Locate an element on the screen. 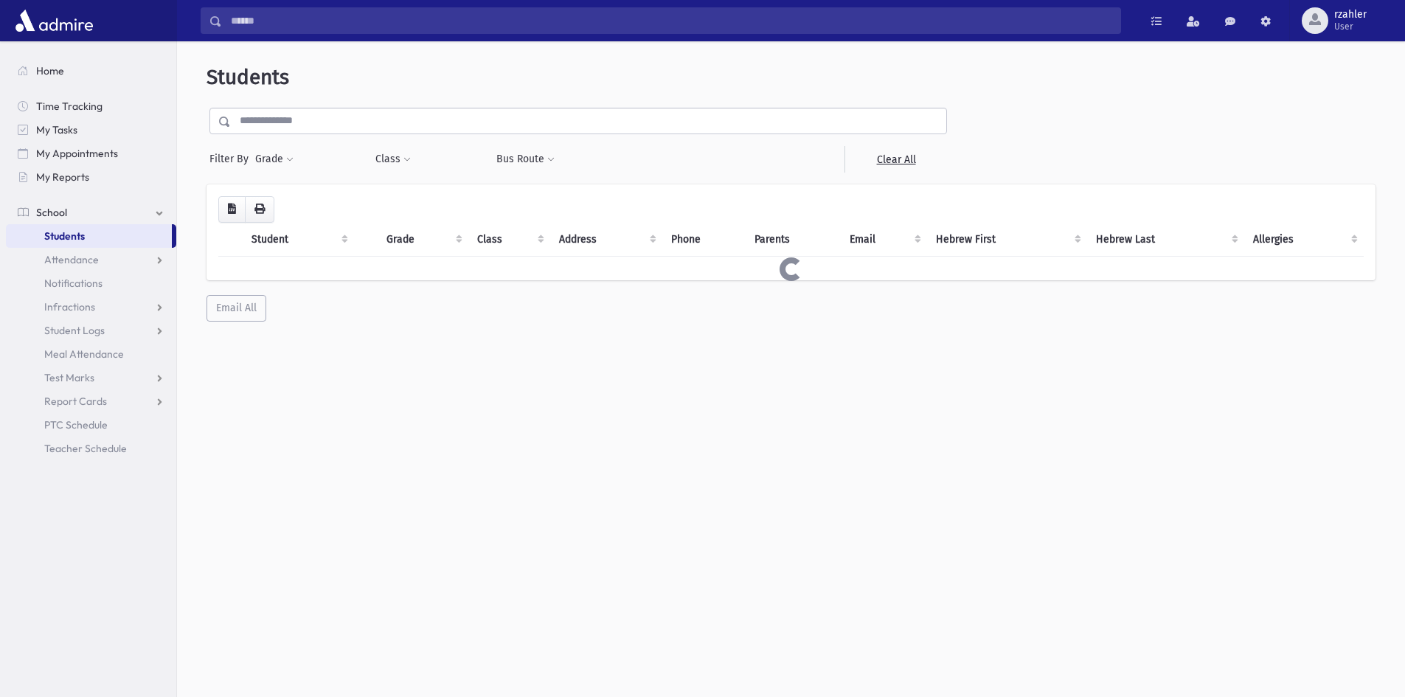 This screenshot has width=1405, height=697. span: Report Cards is located at coordinates (75, 401).